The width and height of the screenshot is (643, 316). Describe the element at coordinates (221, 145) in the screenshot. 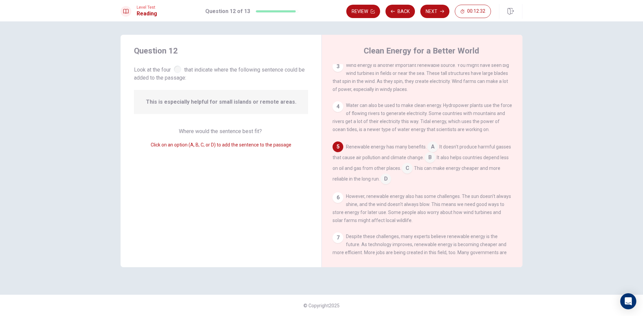

I see `span: Click on an option (A, B, C, or D) to add the sentence to the passage` at that location.